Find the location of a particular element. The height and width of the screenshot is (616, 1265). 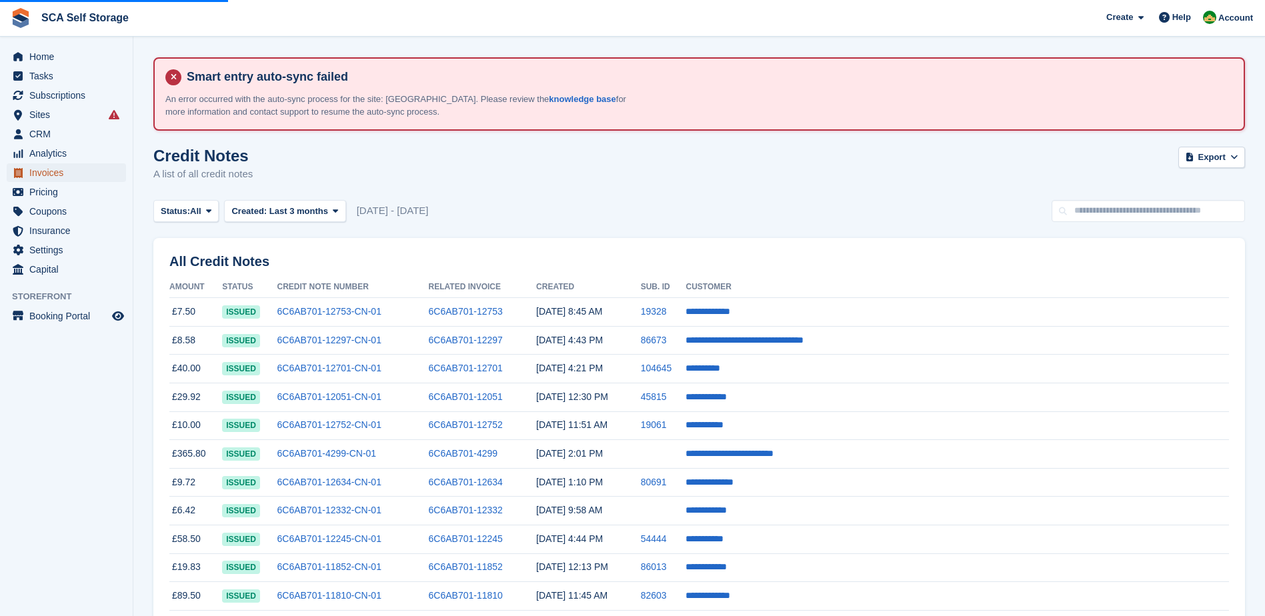

th: Created is located at coordinates (588, 287).